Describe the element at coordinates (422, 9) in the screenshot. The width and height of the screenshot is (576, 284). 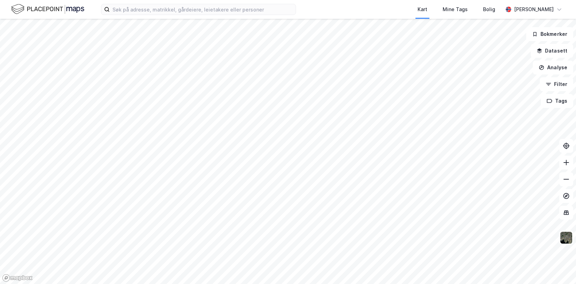
I see `div: Kart` at that location.